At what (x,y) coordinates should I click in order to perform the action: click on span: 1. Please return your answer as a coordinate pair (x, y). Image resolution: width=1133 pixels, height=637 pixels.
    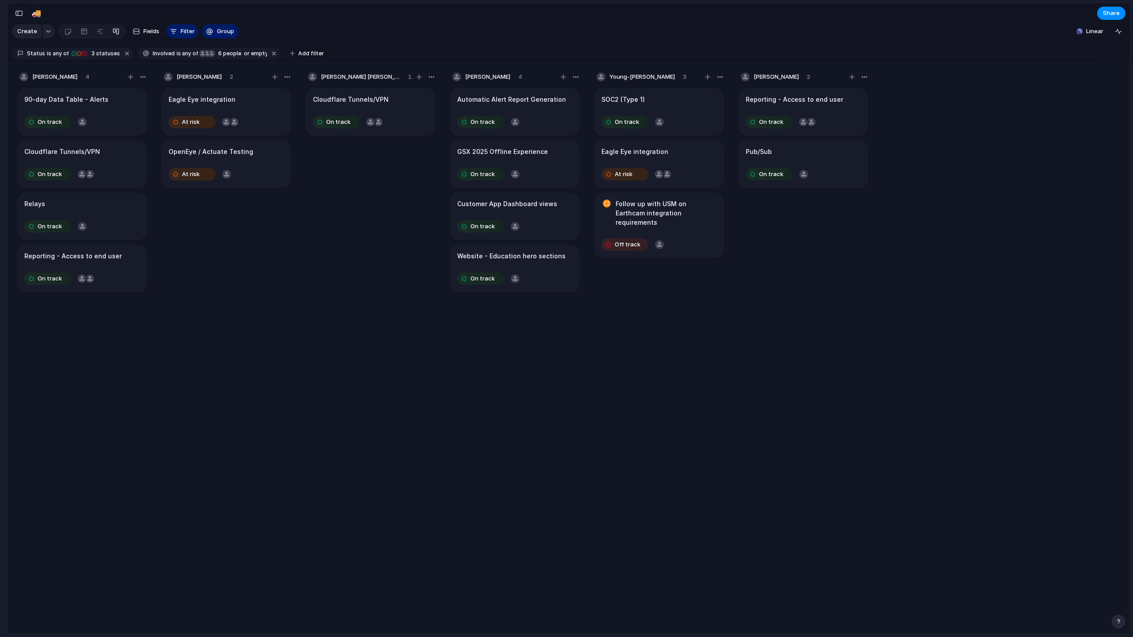
    Looking at the image, I should click on (410, 77).